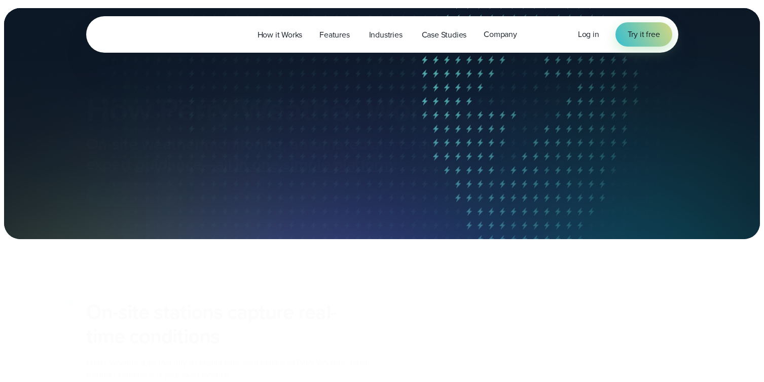  I want to click on a: How it Works, so click(280, 34).